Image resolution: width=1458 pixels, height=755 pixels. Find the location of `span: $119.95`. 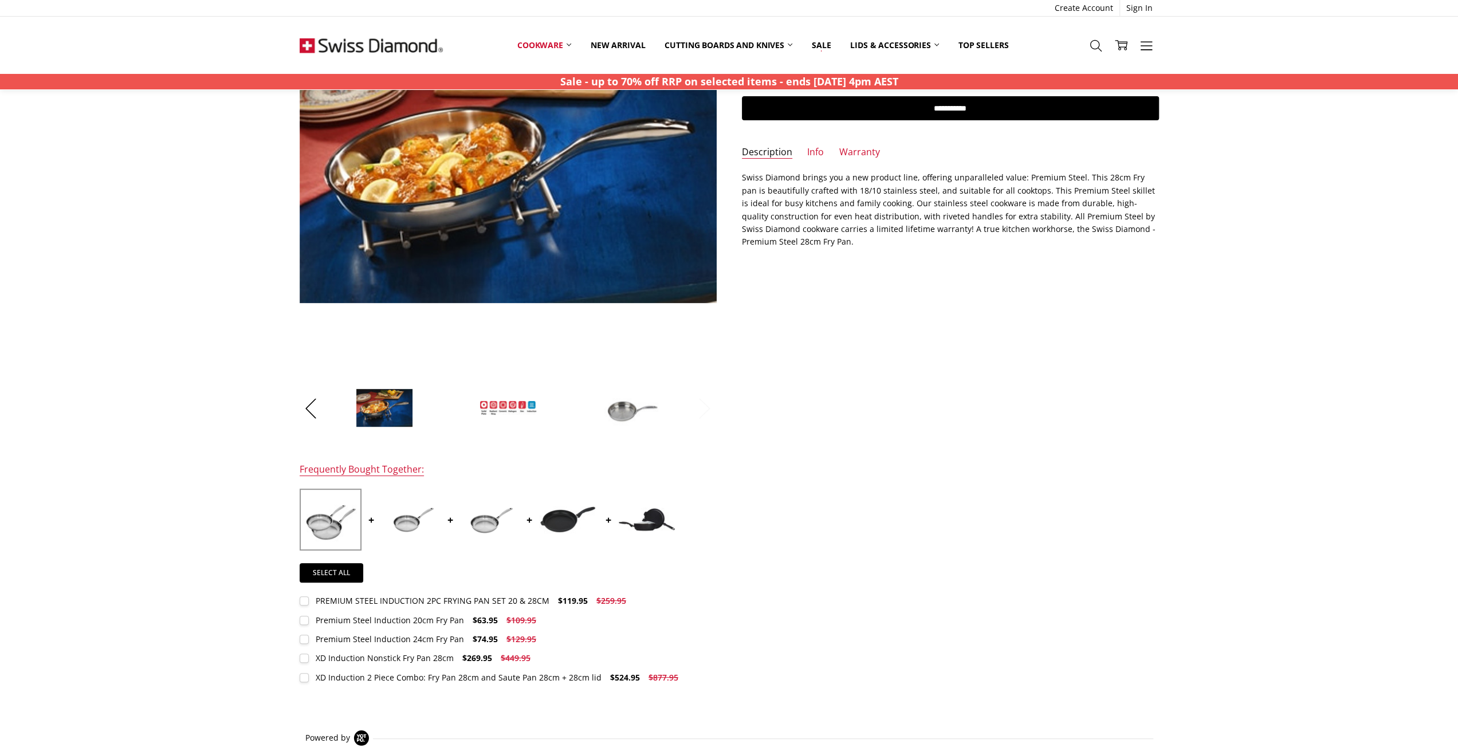

span: $119.95 is located at coordinates (573, 601).